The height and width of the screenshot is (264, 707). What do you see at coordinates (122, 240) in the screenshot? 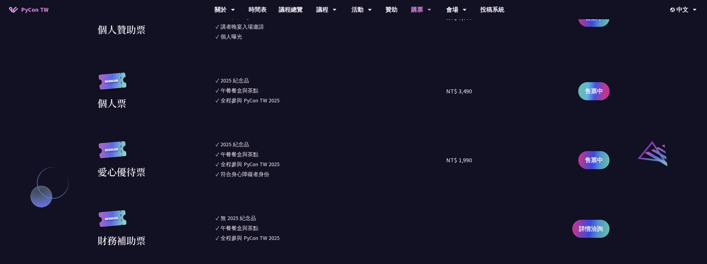
I see `div: 財務補助票` at bounding box center [122, 240].